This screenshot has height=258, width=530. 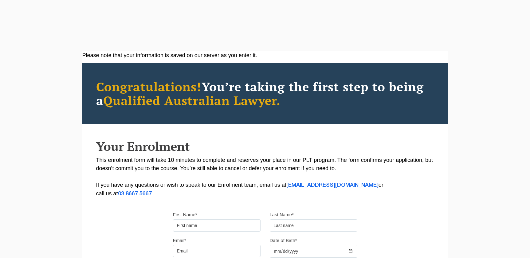 What do you see at coordinates (283, 240) in the screenshot?
I see `label: Date of Birth*` at bounding box center [283, 240].